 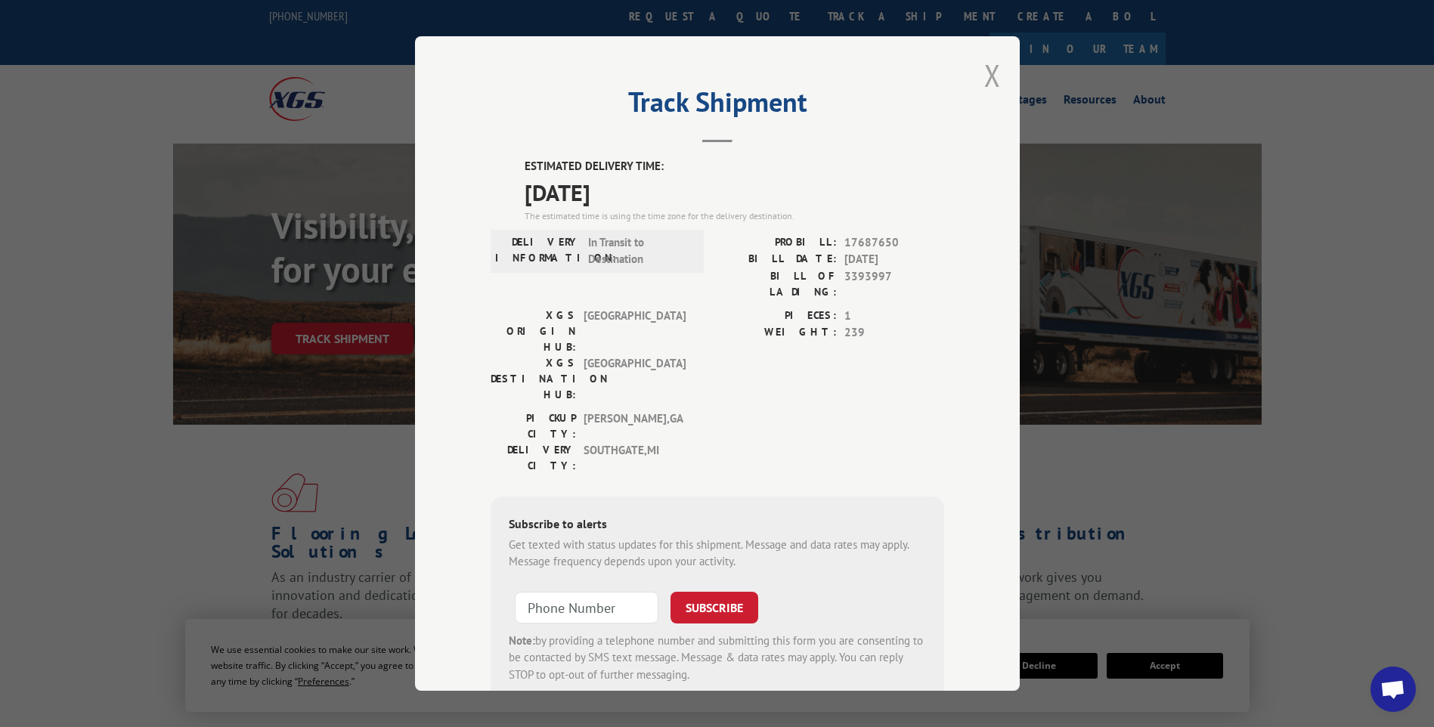 I want to click on span: 239, so click(x=894, y=333).